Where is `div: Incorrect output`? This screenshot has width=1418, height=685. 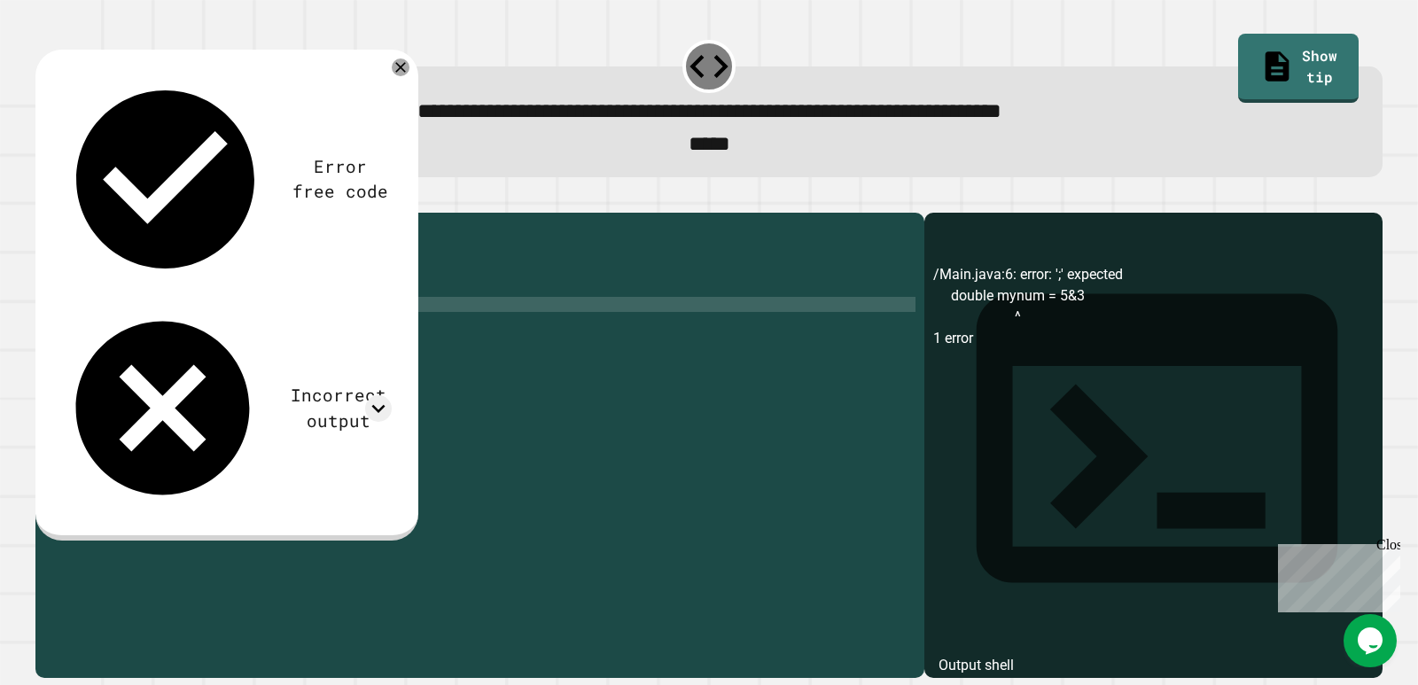 div: Incorrect output is located at coordinates (339, 409).